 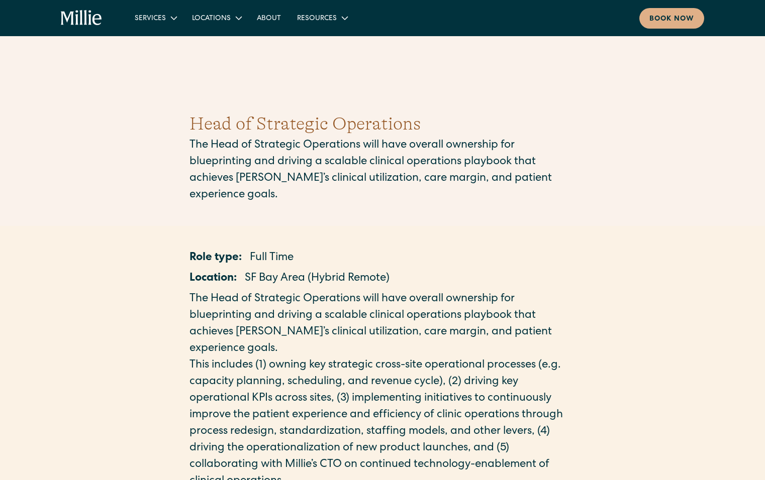 I want to click on p: SF Bay Area (Hybrid Remote), so click(x=317, y=279).